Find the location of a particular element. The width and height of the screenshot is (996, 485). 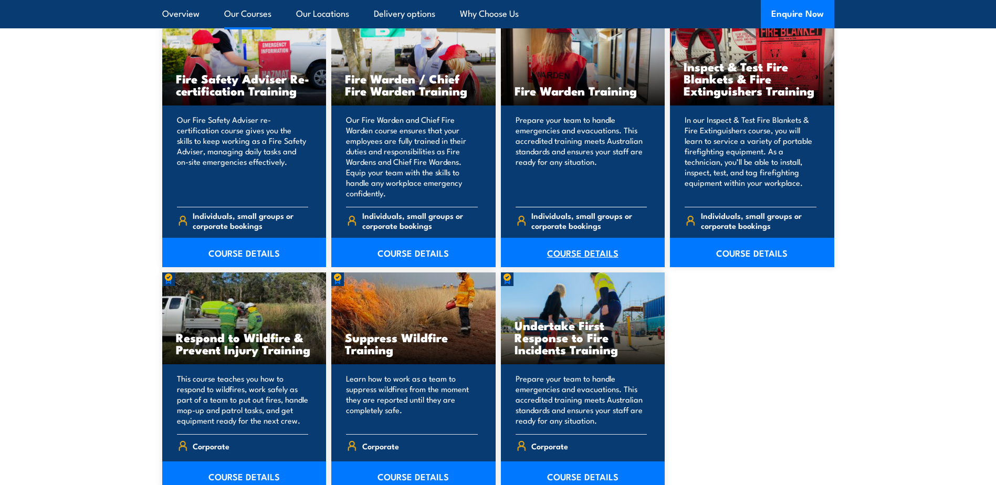

p: This course teaches you how to respond to wildfires, work safely as part of a team to put out fir... is located at coordinates (243, 399).